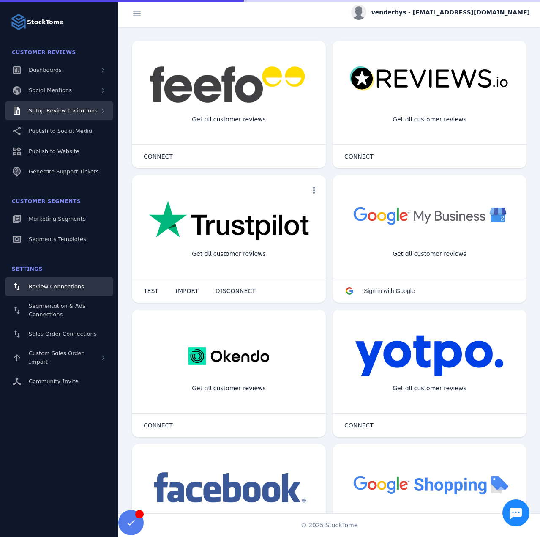 The height and width of the screenshot is (537, 540). What do you see at coordinates (229, 488) in the screenshot?
I see `img: facebook.png` at bounding box center [229, 488].